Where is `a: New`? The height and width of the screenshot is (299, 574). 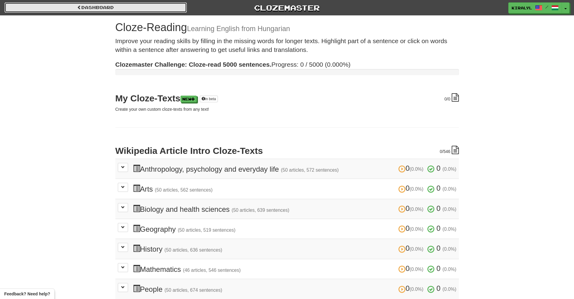
a: New is located at coordinates (189, 99).